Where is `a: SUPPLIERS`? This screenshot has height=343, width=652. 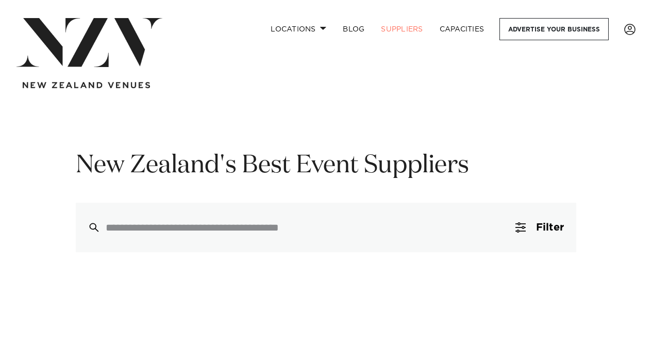 a: SUPPLIERS is located at coordinates (402, 29).